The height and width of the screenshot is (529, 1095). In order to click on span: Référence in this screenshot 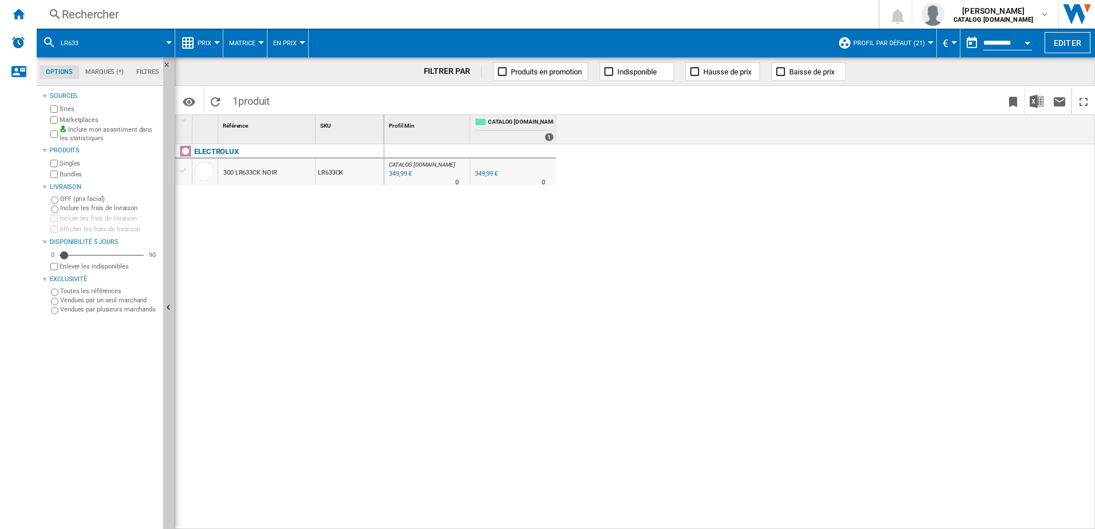, I will do `click(235, 125)`.